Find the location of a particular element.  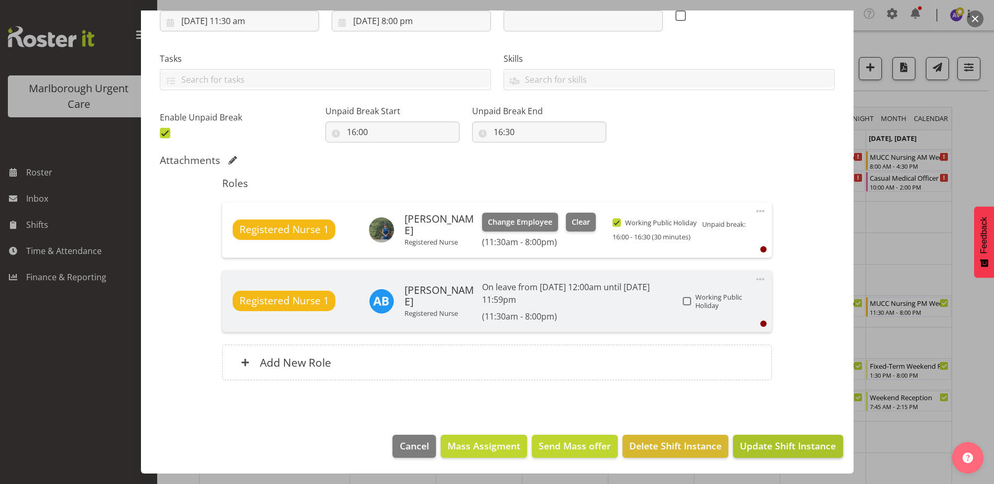

span: Delete Shift Instance is located at coordinates (675, 446).